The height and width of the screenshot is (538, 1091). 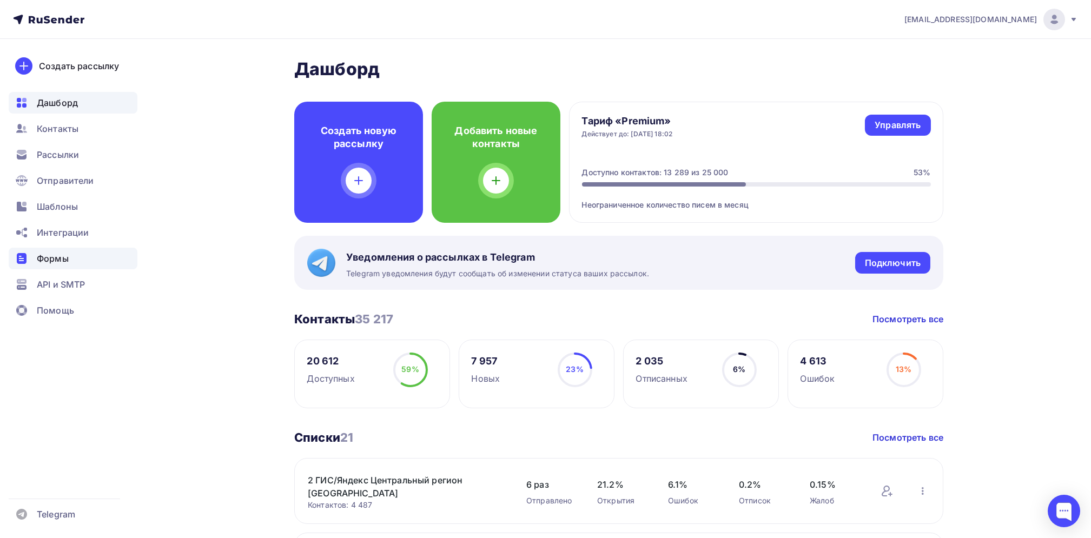 What do you see at coordinates (739, 369) in the screenshot?
I see `span: 6%` at bounding box center [739, 369].